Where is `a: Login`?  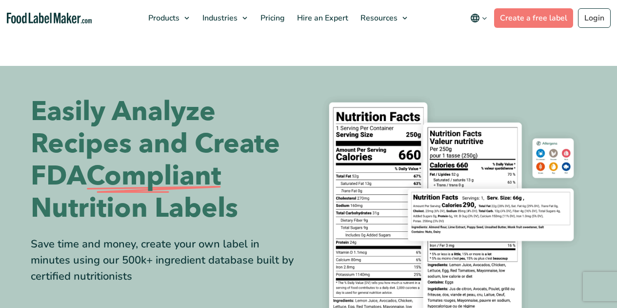 a: Login is located at coordinates (594, 18).